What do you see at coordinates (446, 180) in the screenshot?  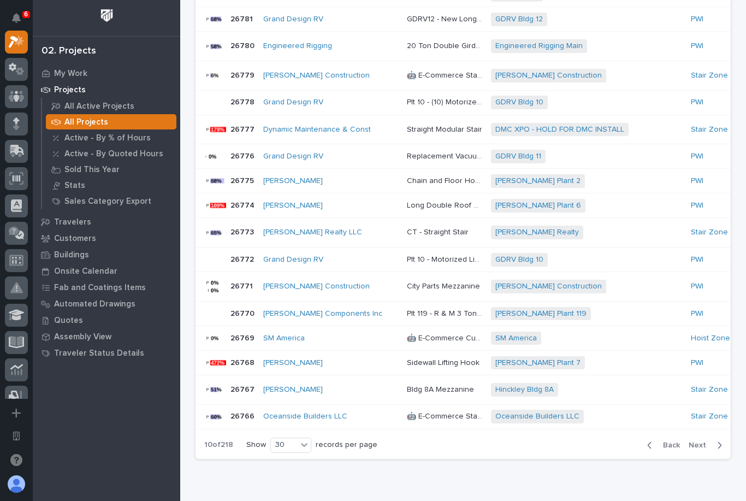 I see `p: Chain and Floor Hooks` at bounding box center [446, 180].